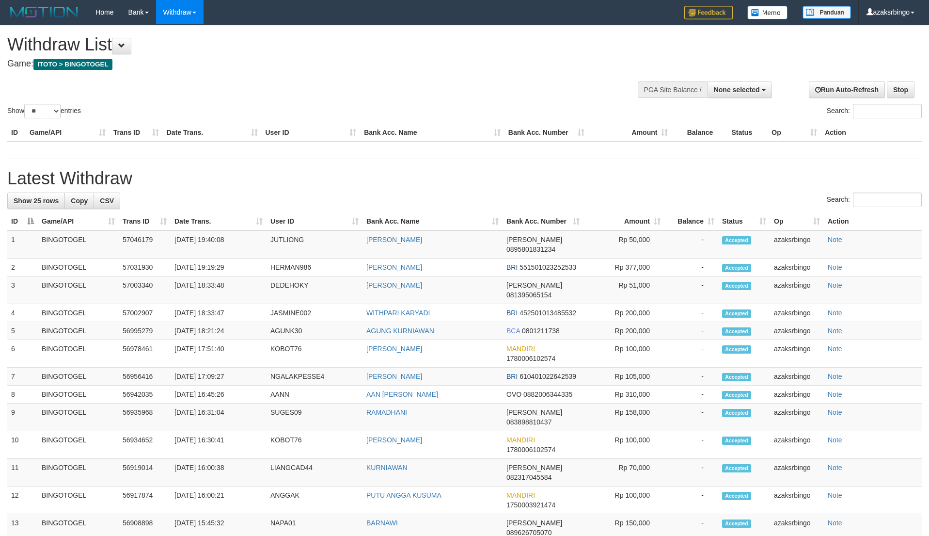 The height and width of the screenshot is (536, 929). Describe the element at coordinates (144, 417) in the screenshot. I see `td: 56935968` at that location.